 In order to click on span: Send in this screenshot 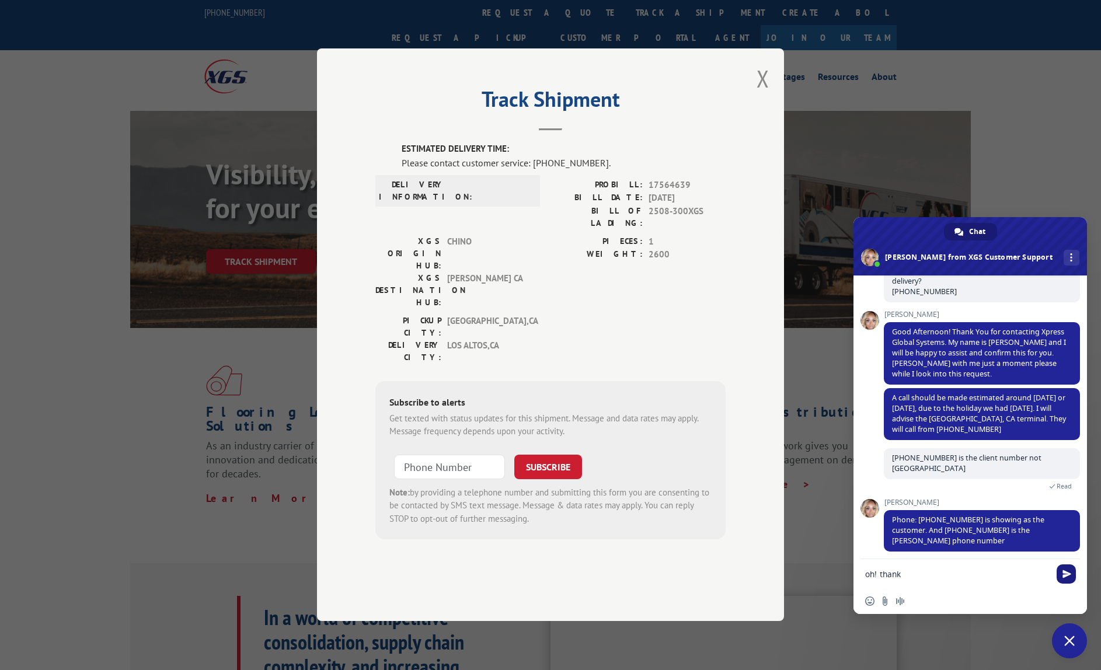, I will do `click(1066, 574)`.